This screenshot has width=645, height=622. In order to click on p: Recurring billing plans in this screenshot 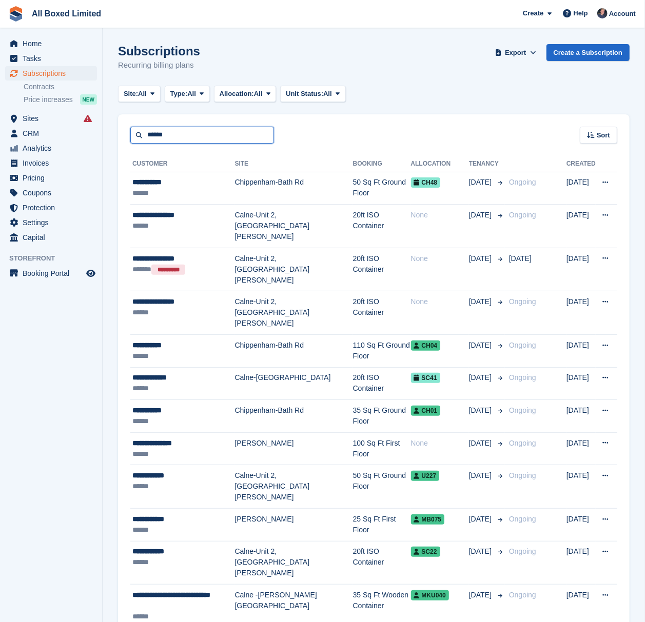, I will do `click(159, 65)`.